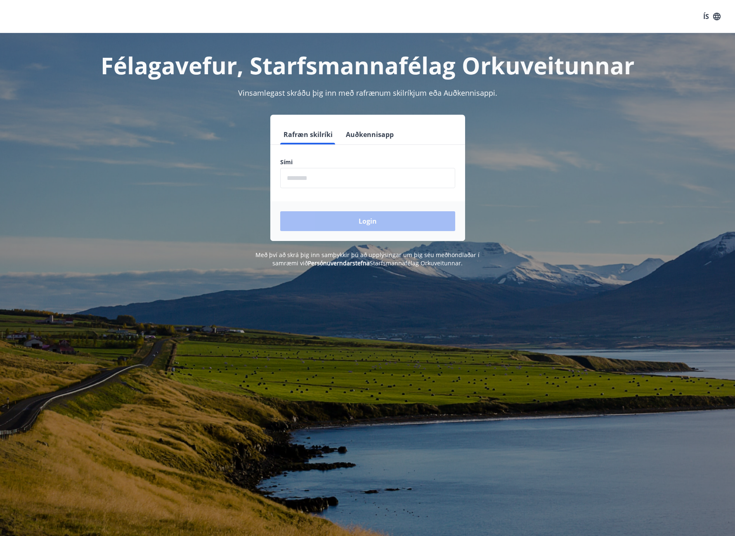 The image size is (735, 536). Describe the element at coordinates (712, 16) in the screenshot. I see `button: ÍS` at that location.